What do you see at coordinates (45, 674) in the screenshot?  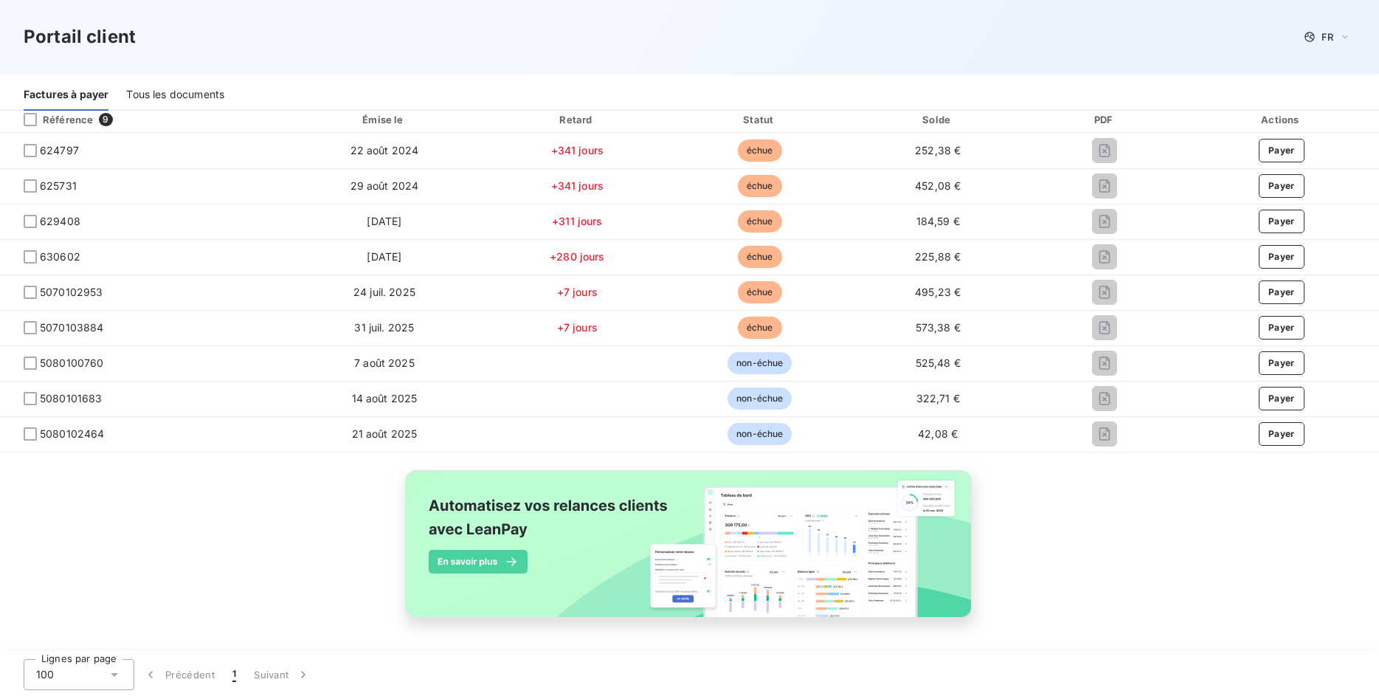 I see `span: 100` at bounding box center [45, 674].